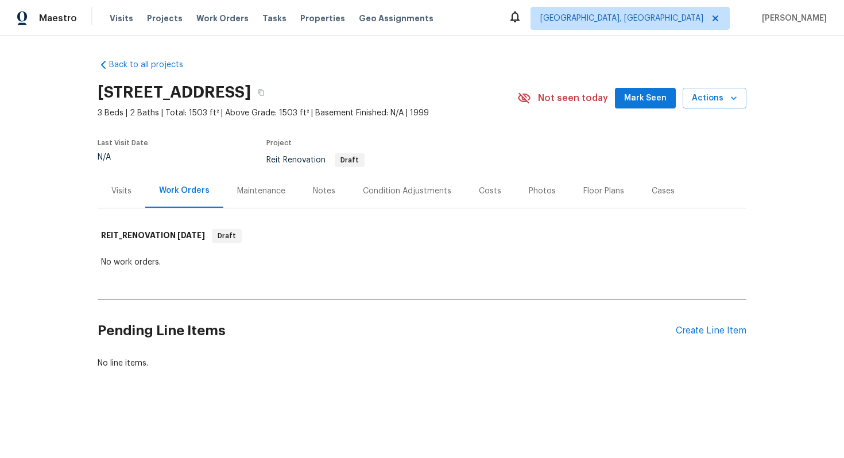  What do you see at coordinates (396, 18) in the screenshot?
I see `span: Geo Assignments` at bounding box center [396, 18].